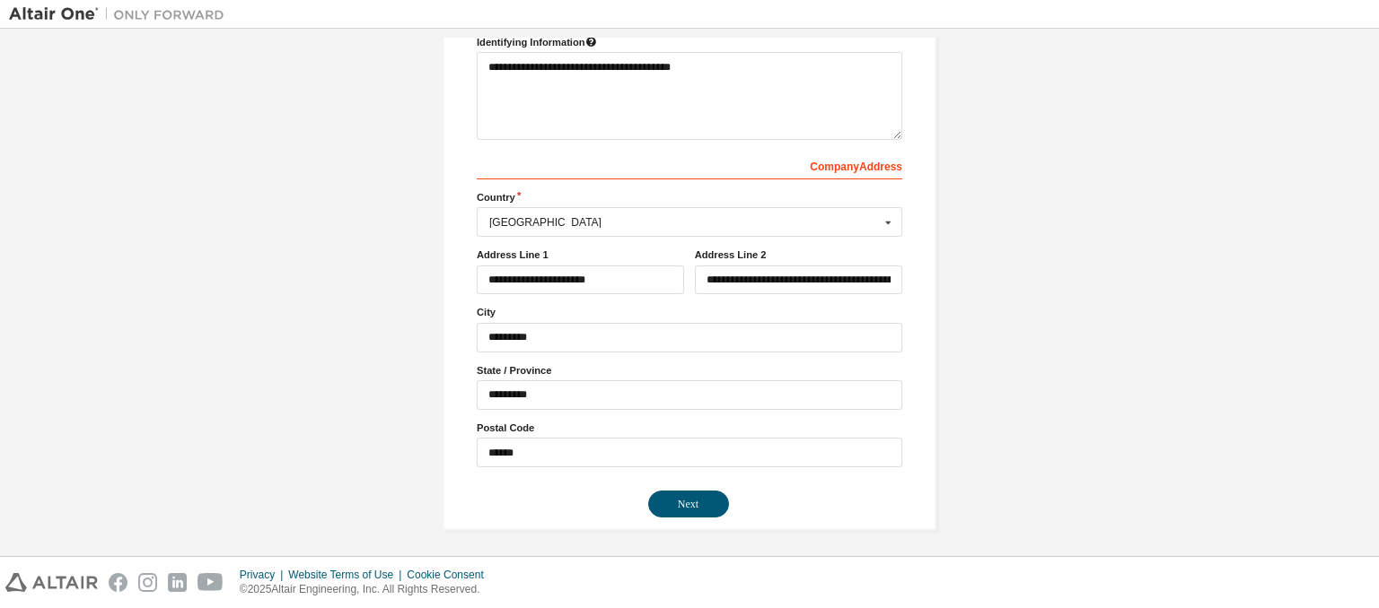 This screenshot has height=608, width=1379. What do you see at coordinates (798, 255) in the screenshot?
I see `label: Address Line 2` at bounding box center [798, 255].